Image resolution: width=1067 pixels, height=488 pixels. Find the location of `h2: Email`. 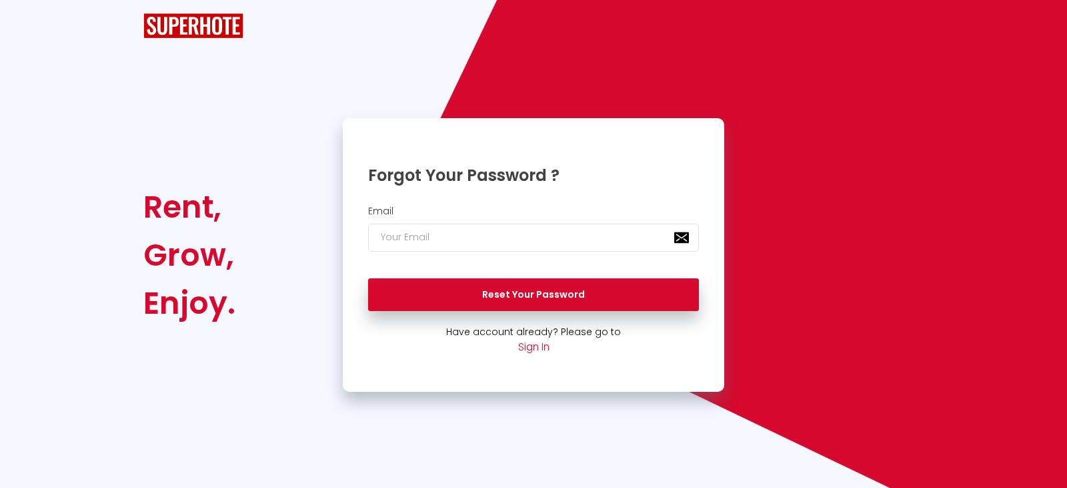

h2: Email is located at coordinates (534, 211).